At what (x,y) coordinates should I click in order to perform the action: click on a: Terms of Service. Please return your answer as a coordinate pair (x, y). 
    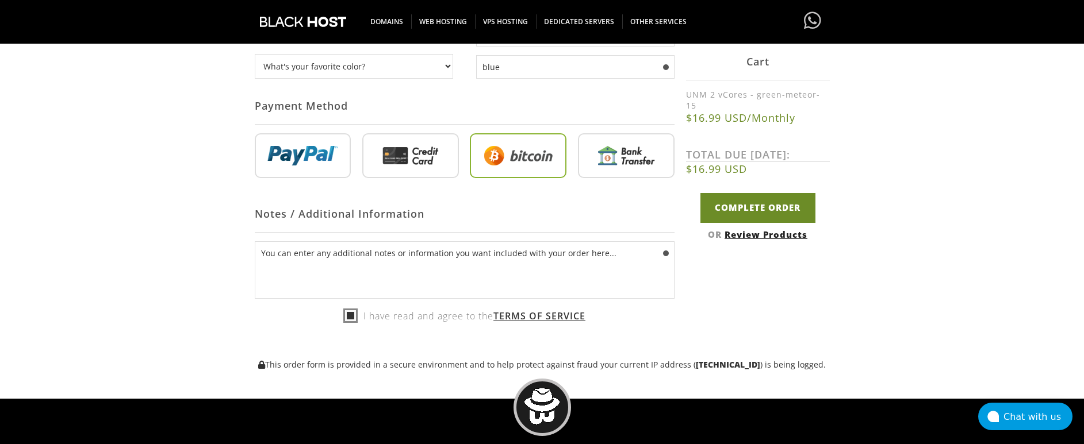
    Looking at the image, I should click on (539, 316).